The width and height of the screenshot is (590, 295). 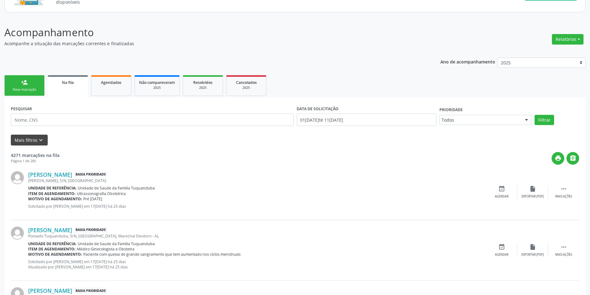 What do you see at coordinates (157, 82) in the screenshot?
I see `span: Não compareceram` at bounding box center [157, 82].